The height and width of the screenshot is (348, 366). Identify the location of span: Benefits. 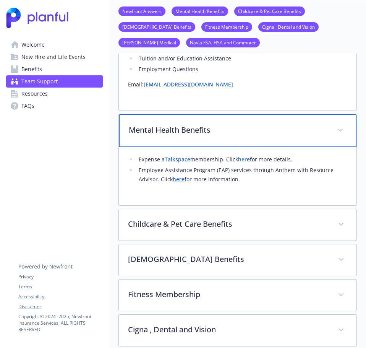
(32, 69).